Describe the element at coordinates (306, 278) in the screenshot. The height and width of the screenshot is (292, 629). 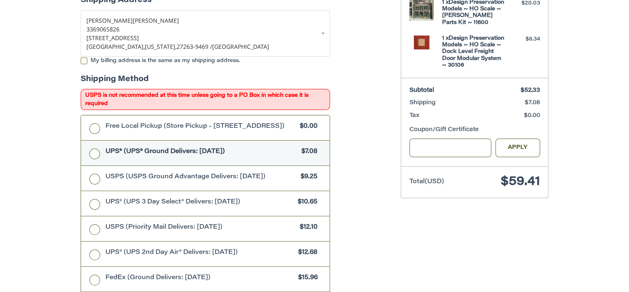
I see `span: $15.96` at that location.